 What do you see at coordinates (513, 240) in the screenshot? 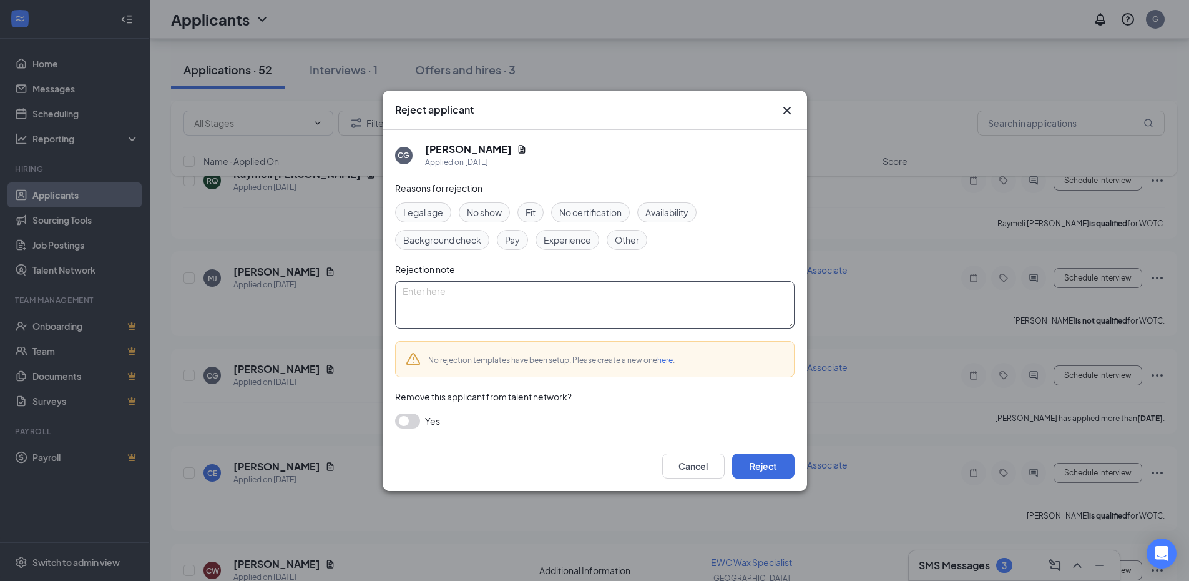
I see `span: Pay` at bounding box center [513, 240].